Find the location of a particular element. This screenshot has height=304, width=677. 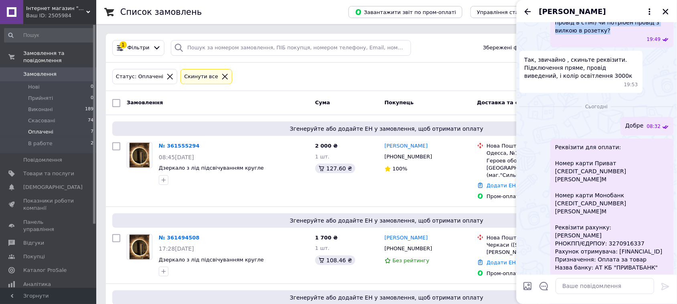

a: № 361555294 is located at coordinates (179, 146).